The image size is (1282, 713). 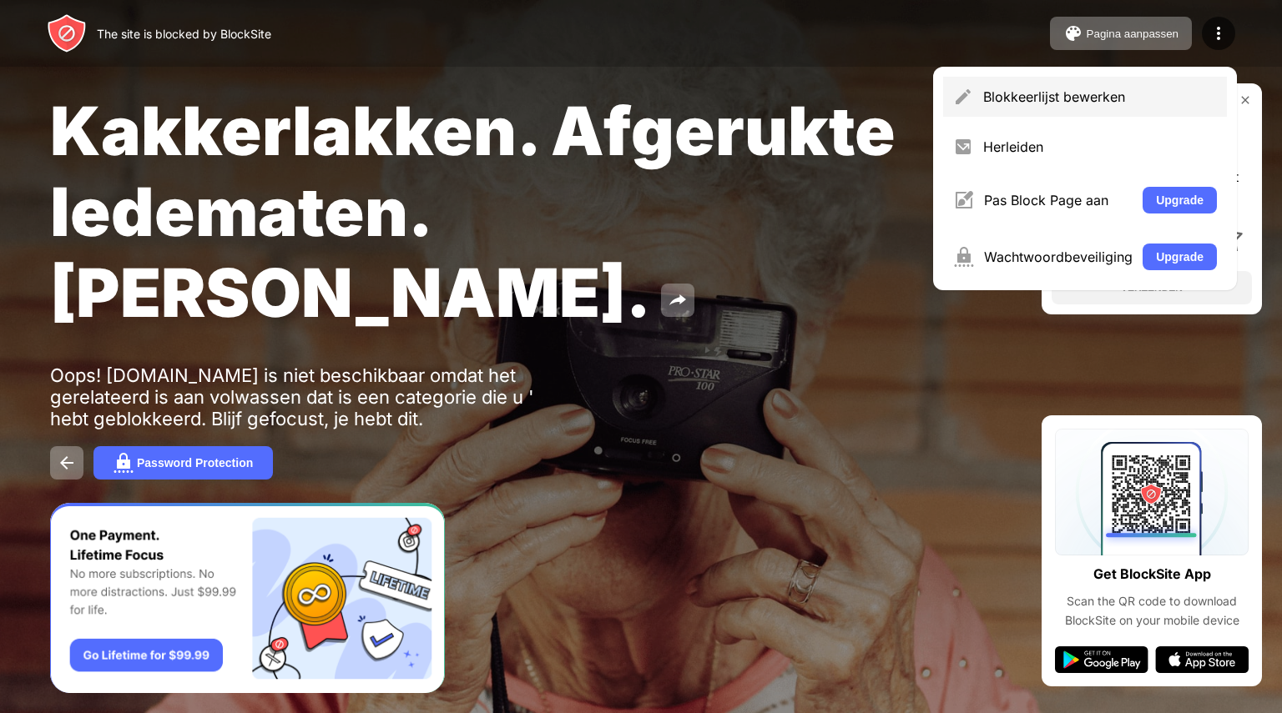 What do you see at coordinates (963, 147) in the screenshot?
I see `img: menu-redirect.svg` at bounding box center [963, 147].